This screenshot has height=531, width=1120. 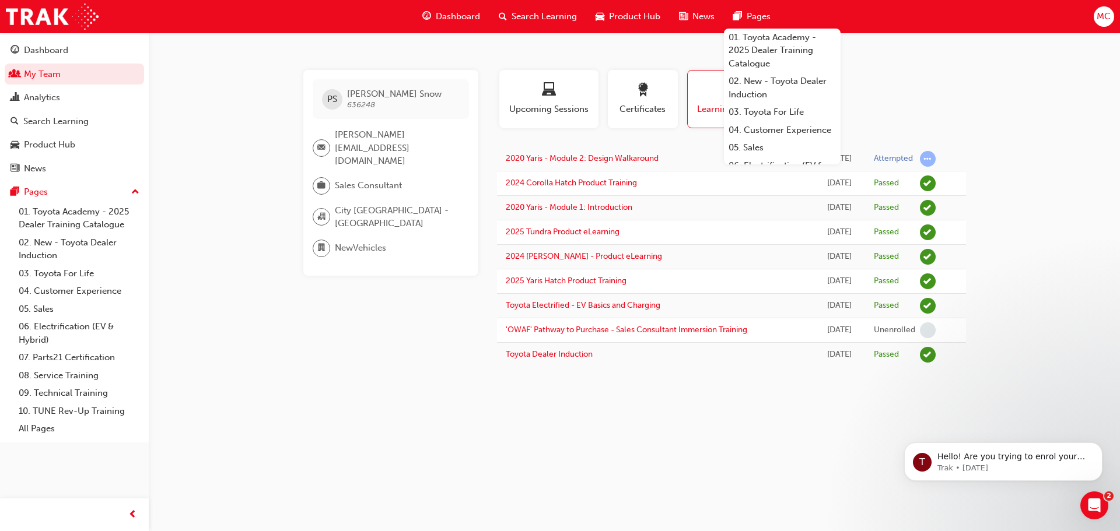 What do you see at coordinates (583, 305) in the screenshot?
I see `a: Toyota Electrified - EV Basics and Charging` at bounding box center [583, 305].